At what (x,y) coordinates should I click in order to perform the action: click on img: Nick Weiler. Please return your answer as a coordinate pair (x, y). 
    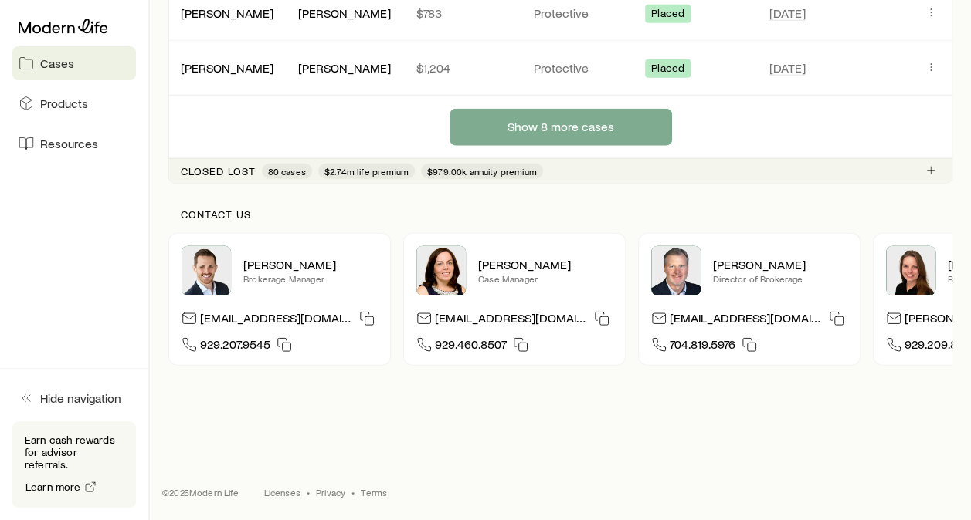
    Looking at the image, I should click on (206, 271).